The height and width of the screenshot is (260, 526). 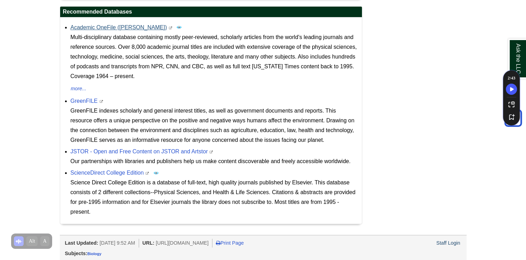 What do you see at coordinates (218, 243) in the screenshot?
I see `i: Print Page` at bounding box center [218, 243].